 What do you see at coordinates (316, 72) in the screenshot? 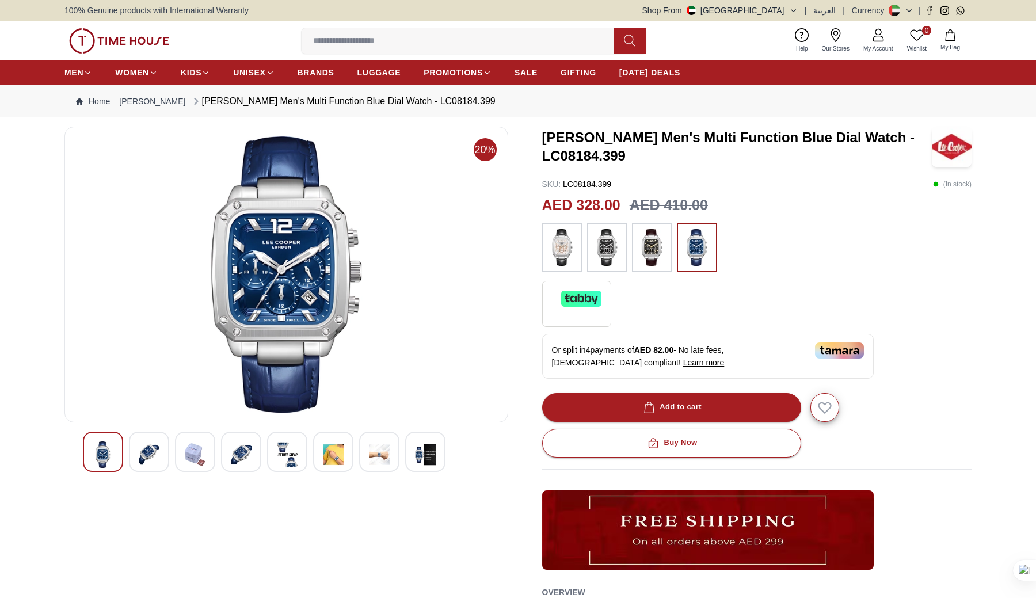
I see `a: BRANDS` at bounding box center [316, 72].